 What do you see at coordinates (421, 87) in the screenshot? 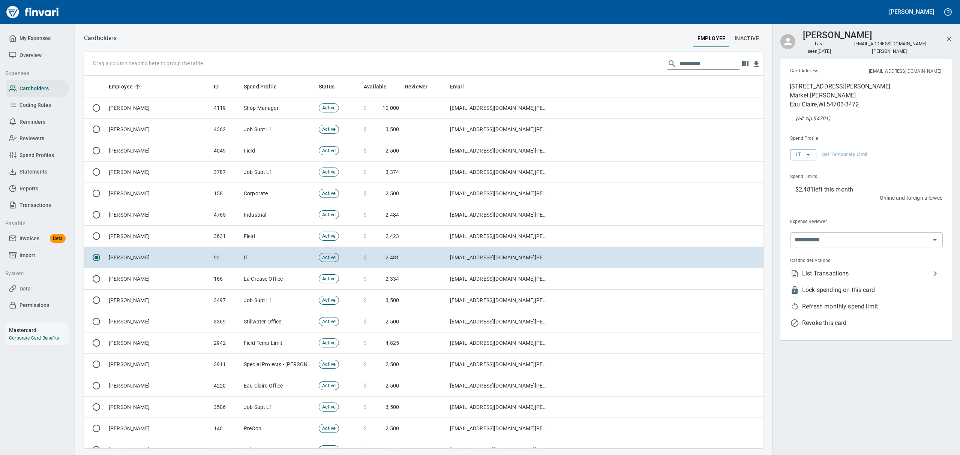
I see `span: Reviewer` at bounding box center [421, 87].